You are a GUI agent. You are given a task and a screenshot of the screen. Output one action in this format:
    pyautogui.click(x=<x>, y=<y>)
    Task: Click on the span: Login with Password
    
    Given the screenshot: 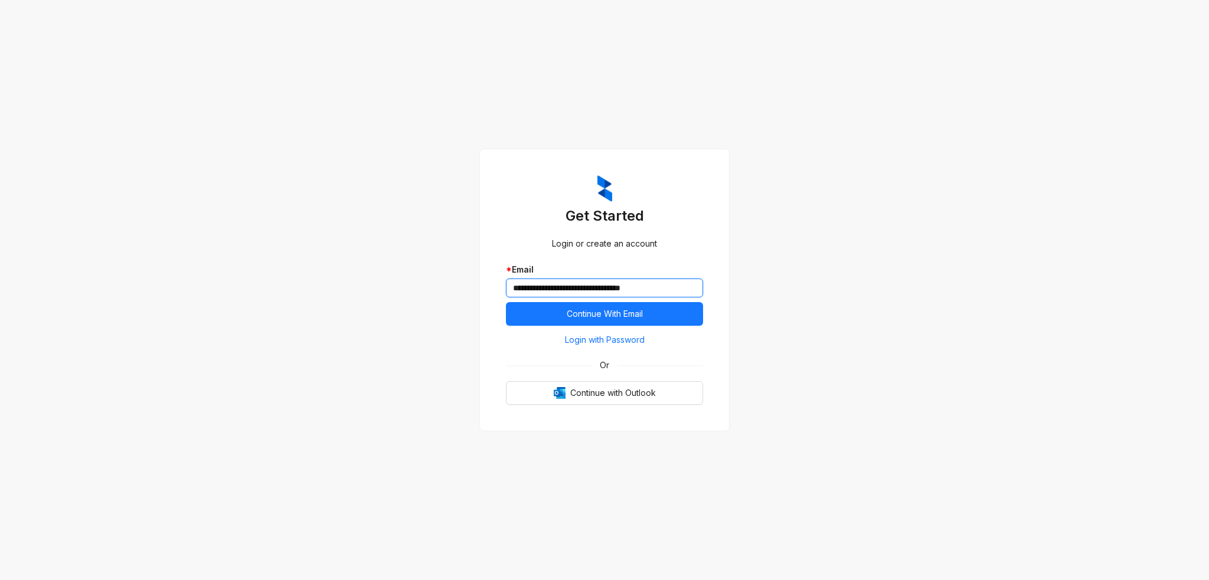 What is the action you would take?
    pyautogui.click(x=605, y=340)
    